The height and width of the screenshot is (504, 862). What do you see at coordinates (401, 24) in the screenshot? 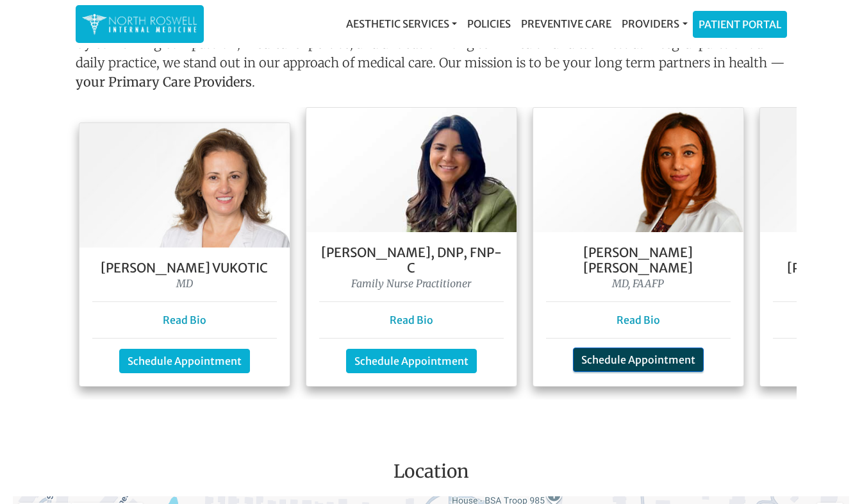
I see `a: Aesthetic Services` at bounding box center [401, 24].